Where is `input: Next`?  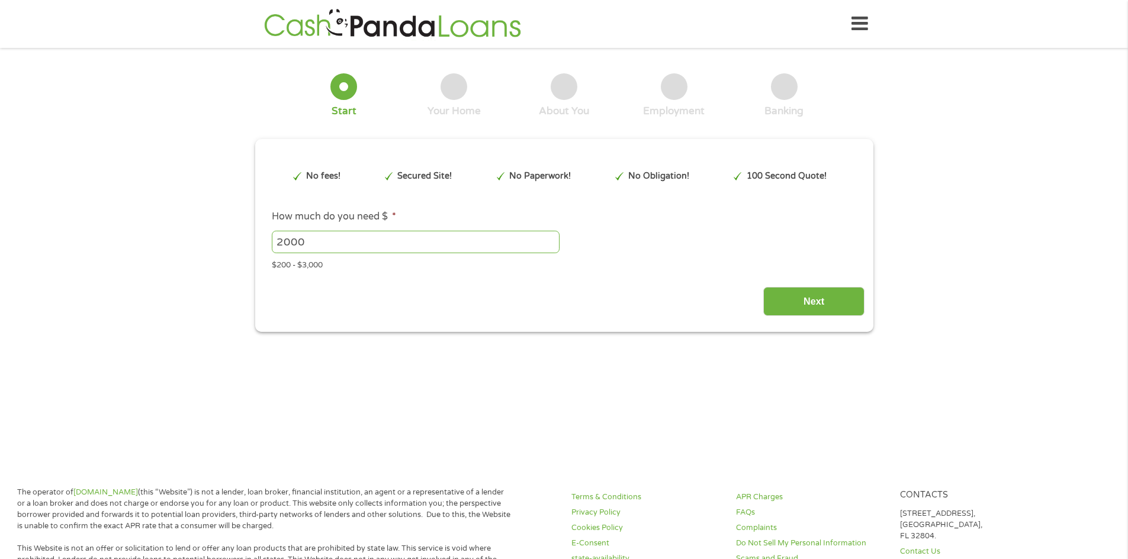
input: Next is located at coordinates (813, 301).